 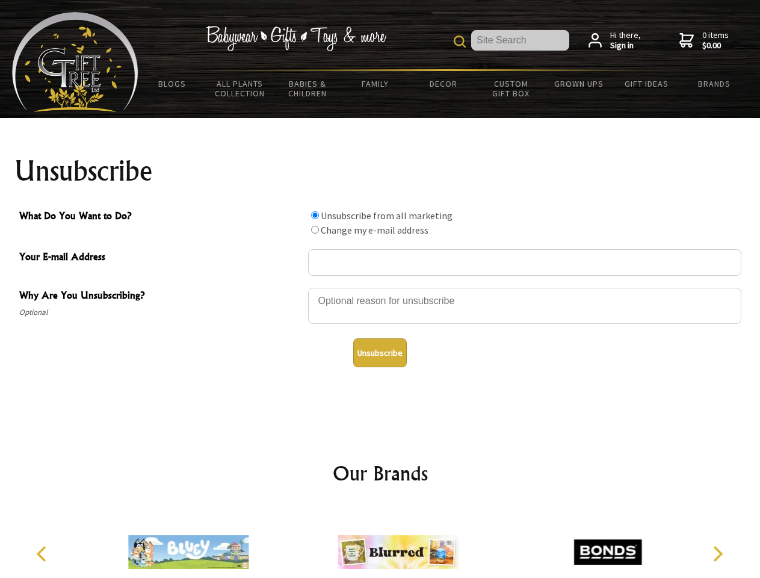 What do you see at coordinates (376, 84) in the screenshot?
I see `a: Family` at bounding box center [376, 84].